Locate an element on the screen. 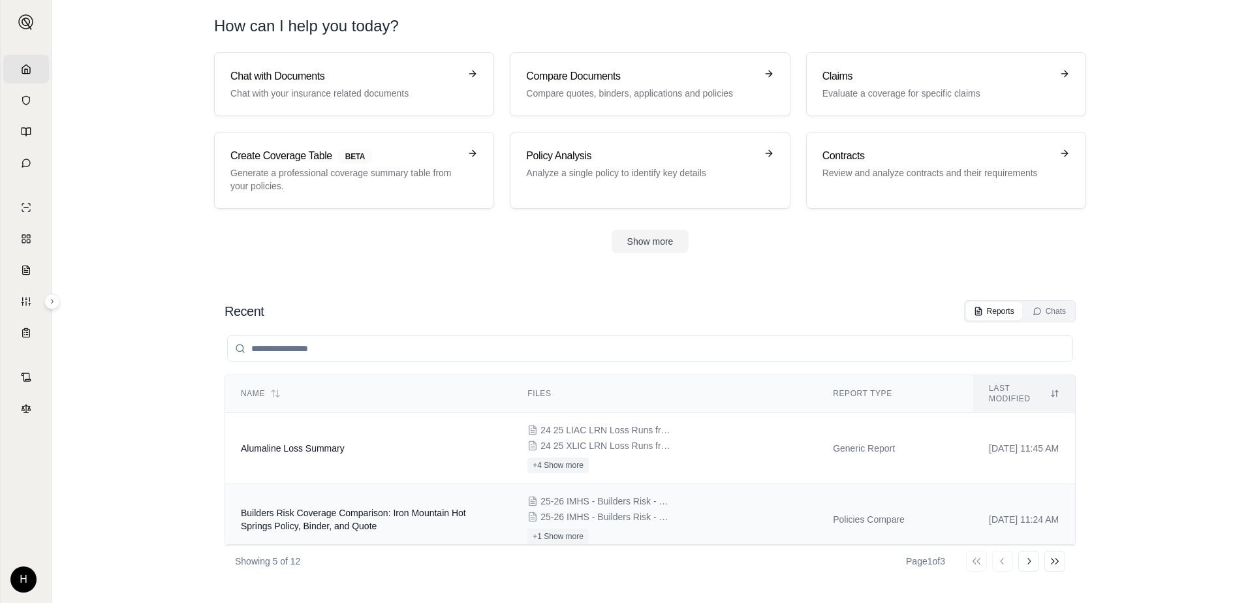  button: Reports is located at coordinates (994, 311).